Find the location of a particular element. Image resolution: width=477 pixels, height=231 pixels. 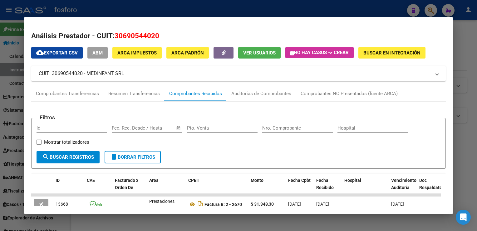

span: Ver Usuarios is located at coordinates (260, 53).